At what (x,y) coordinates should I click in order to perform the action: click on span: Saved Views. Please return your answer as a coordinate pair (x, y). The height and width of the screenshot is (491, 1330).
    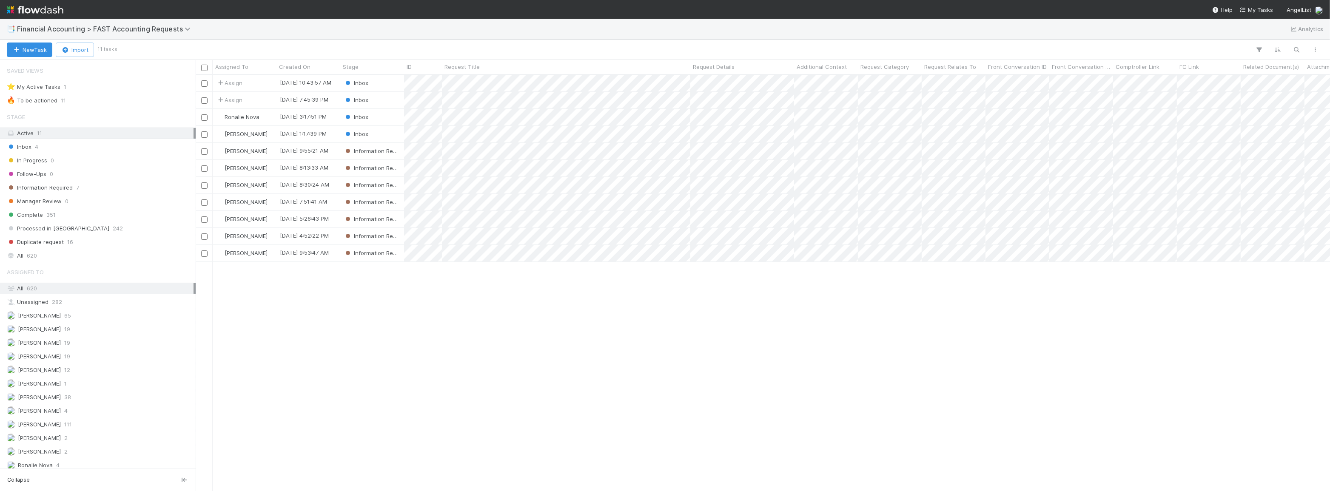
    Looking at the image, I should click on (25, 71).